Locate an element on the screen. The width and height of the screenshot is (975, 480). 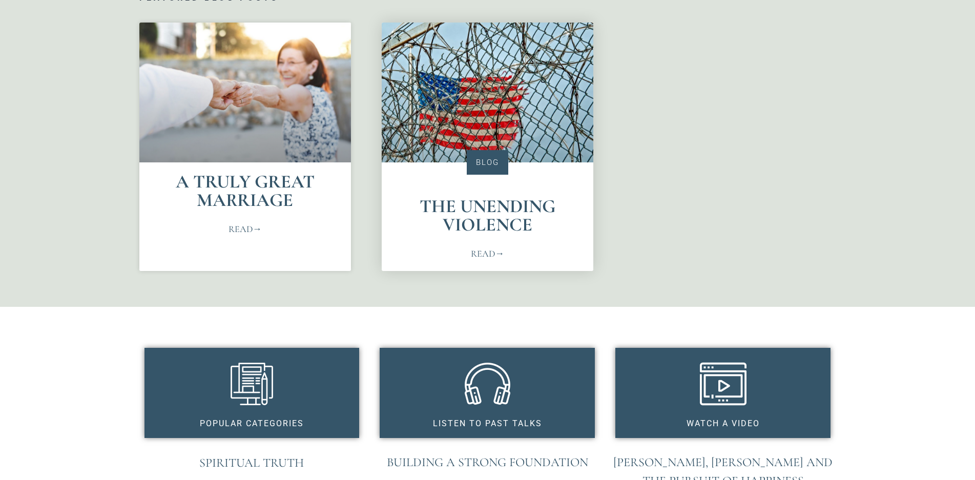
a: A Truly Great Marriage is located at coordinates (245, 191).